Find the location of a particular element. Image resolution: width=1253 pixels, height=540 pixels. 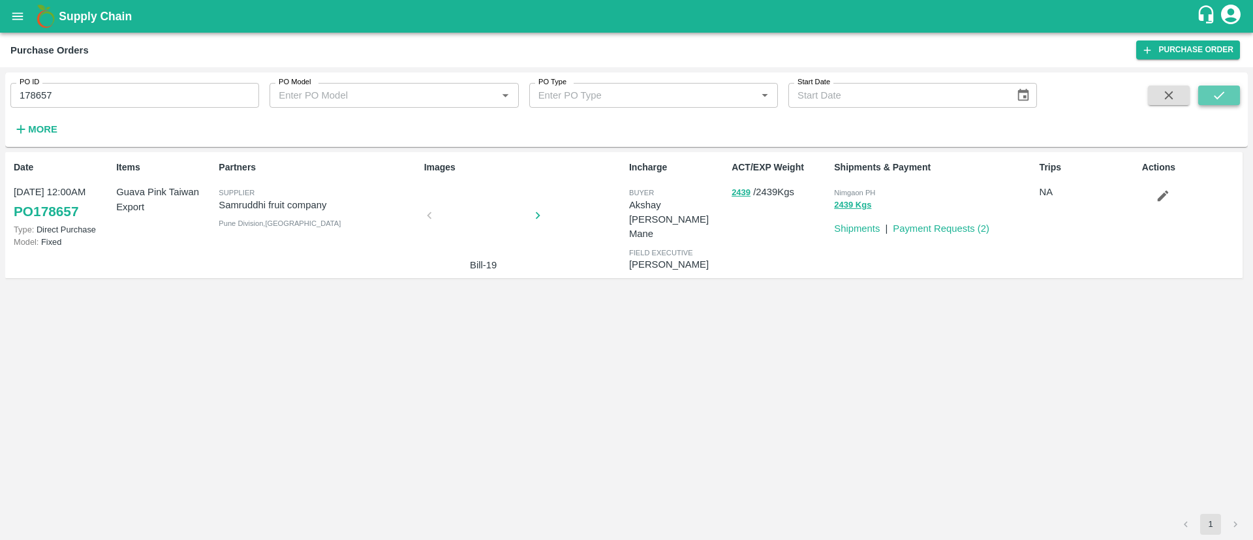

a: Payment Requests (2) is located at coordinates (941, 228).